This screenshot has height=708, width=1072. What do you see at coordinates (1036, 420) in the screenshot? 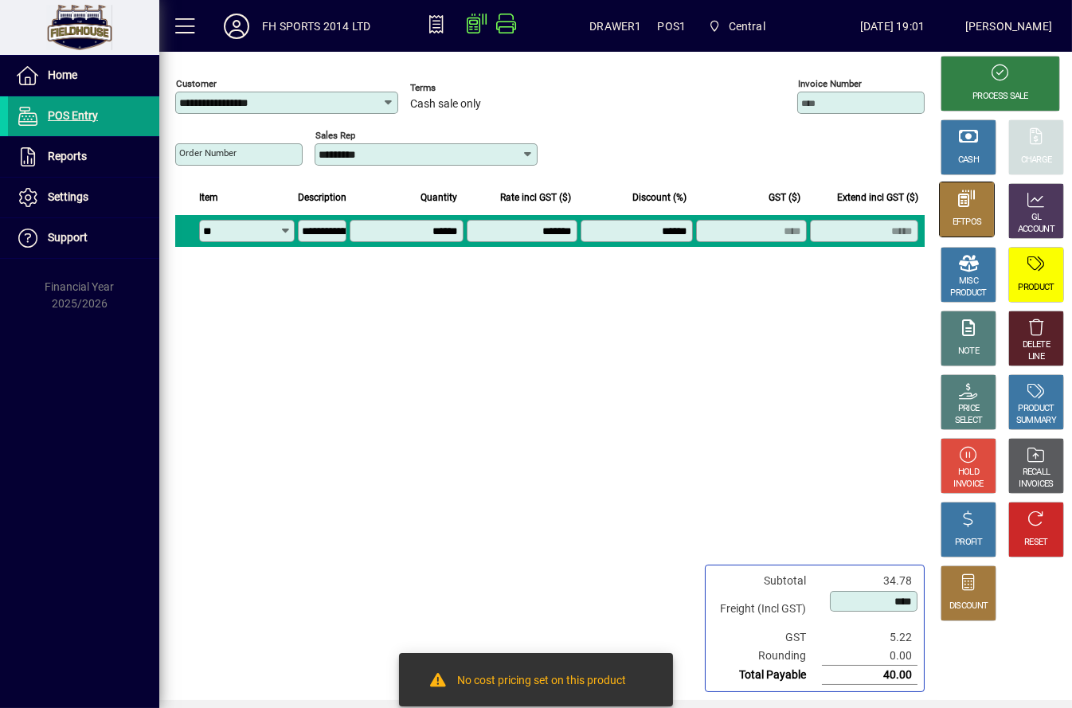
I see `div: SUMMARY` at bounding box center [1036, 420].